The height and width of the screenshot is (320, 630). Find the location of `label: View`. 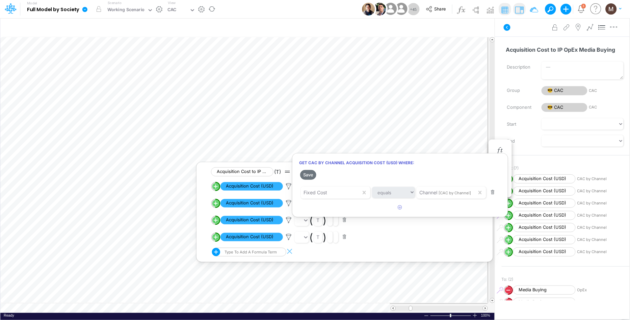

label: View is located at coordinates (172, 3).